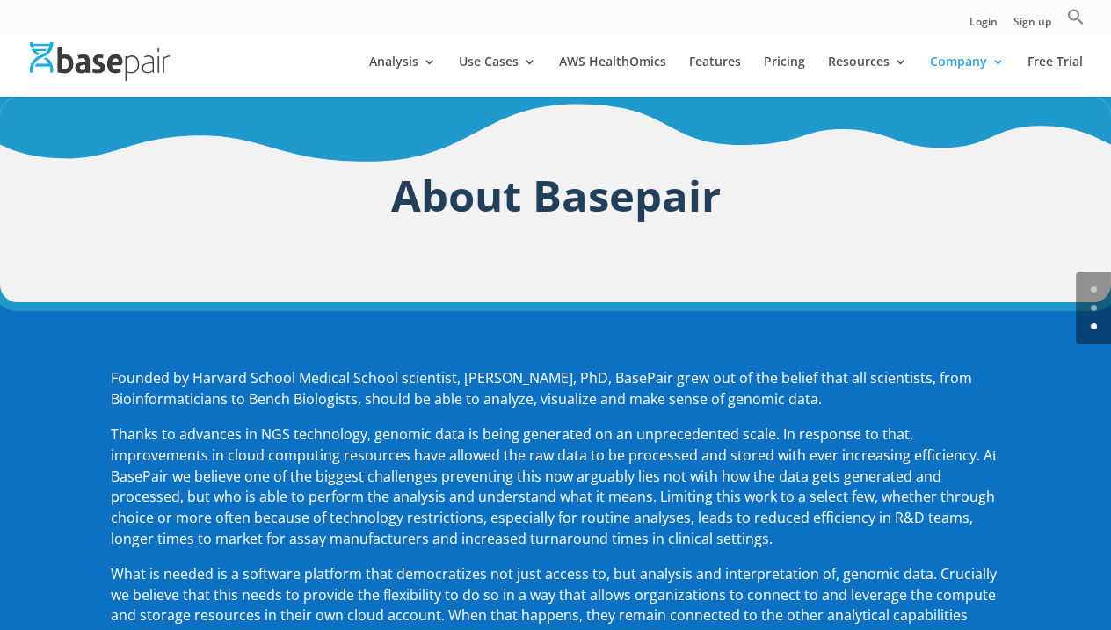  What do you see at coordinates (715, 76) in the screenshot?
I see `a: Features` at bounding box center [715, 76].